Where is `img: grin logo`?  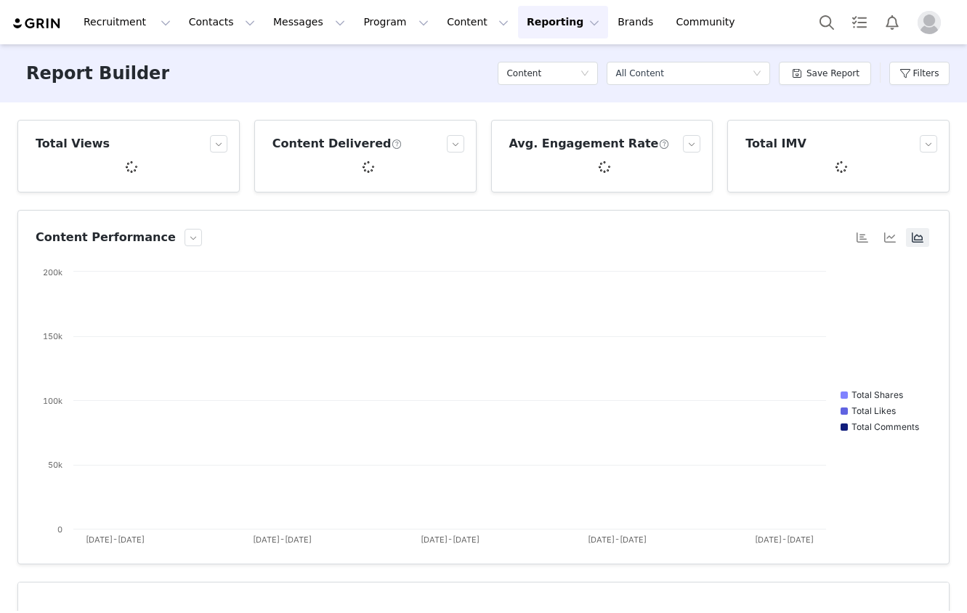 img: grin logo is located at coordinates (37, 23).